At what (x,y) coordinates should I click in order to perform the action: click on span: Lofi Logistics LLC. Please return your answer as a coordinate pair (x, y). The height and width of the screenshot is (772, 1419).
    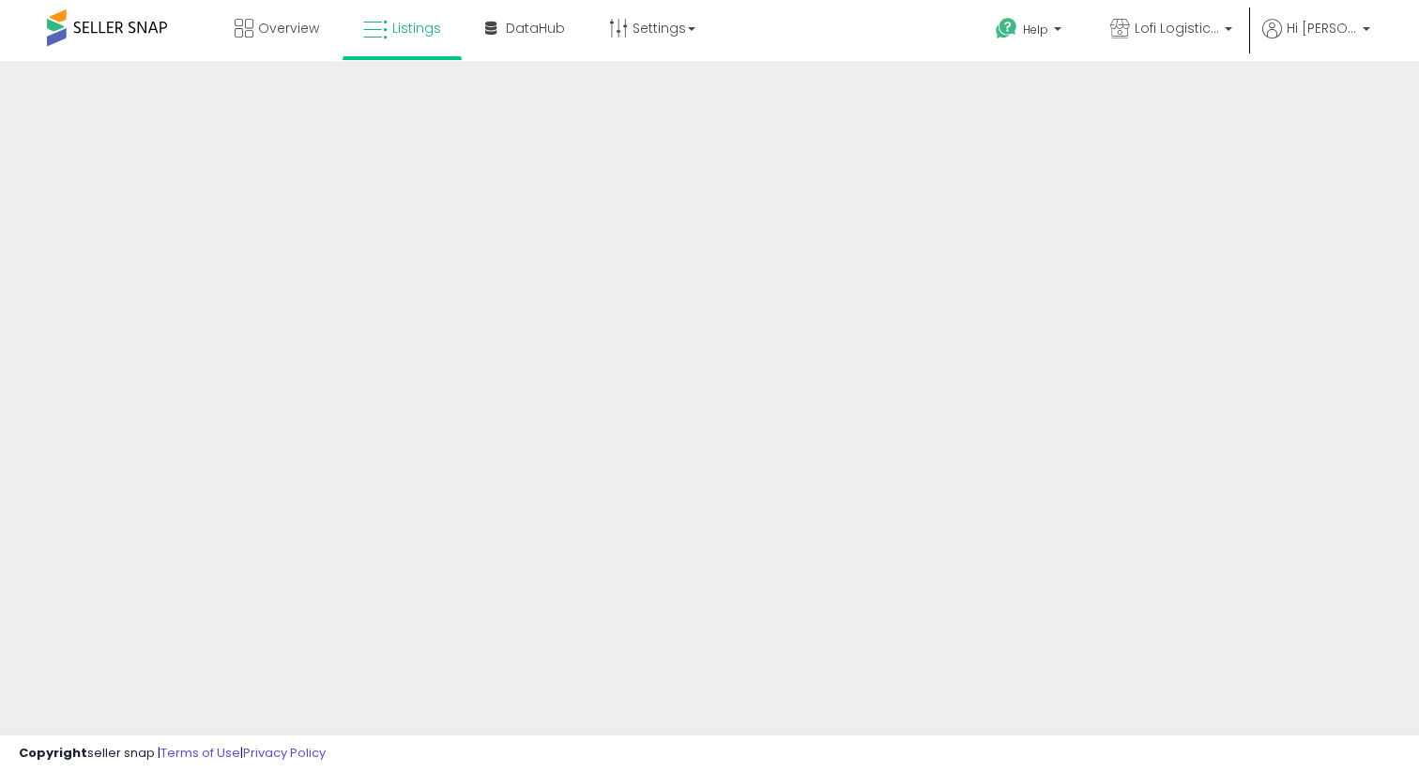
    Looking at the image, I should click on (1177, 28).